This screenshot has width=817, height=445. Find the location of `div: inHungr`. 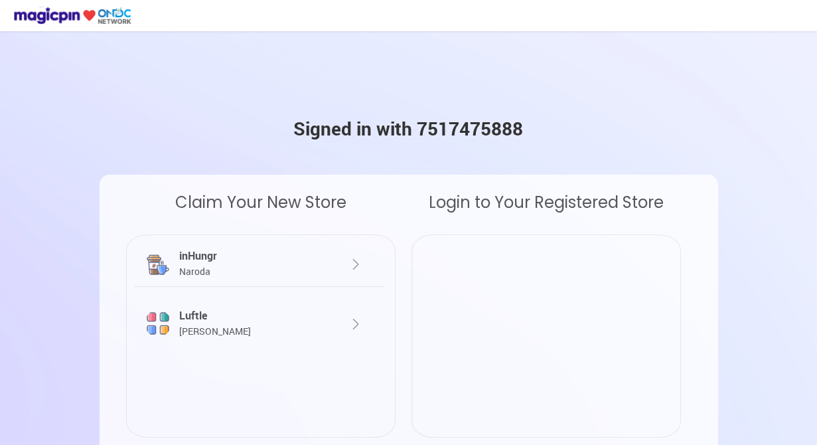

div: inHungr is located at coordinates (249, 263).